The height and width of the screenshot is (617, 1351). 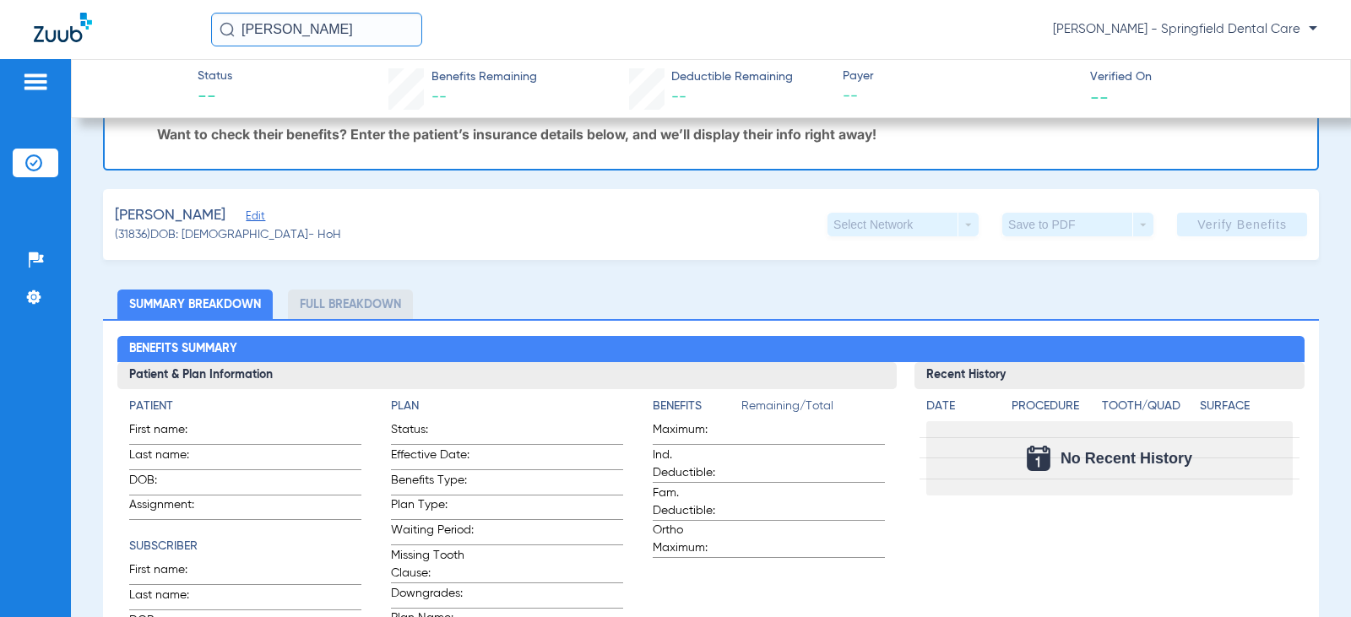 I want to click on h3: Recent History, so click(x=1109, y=376).